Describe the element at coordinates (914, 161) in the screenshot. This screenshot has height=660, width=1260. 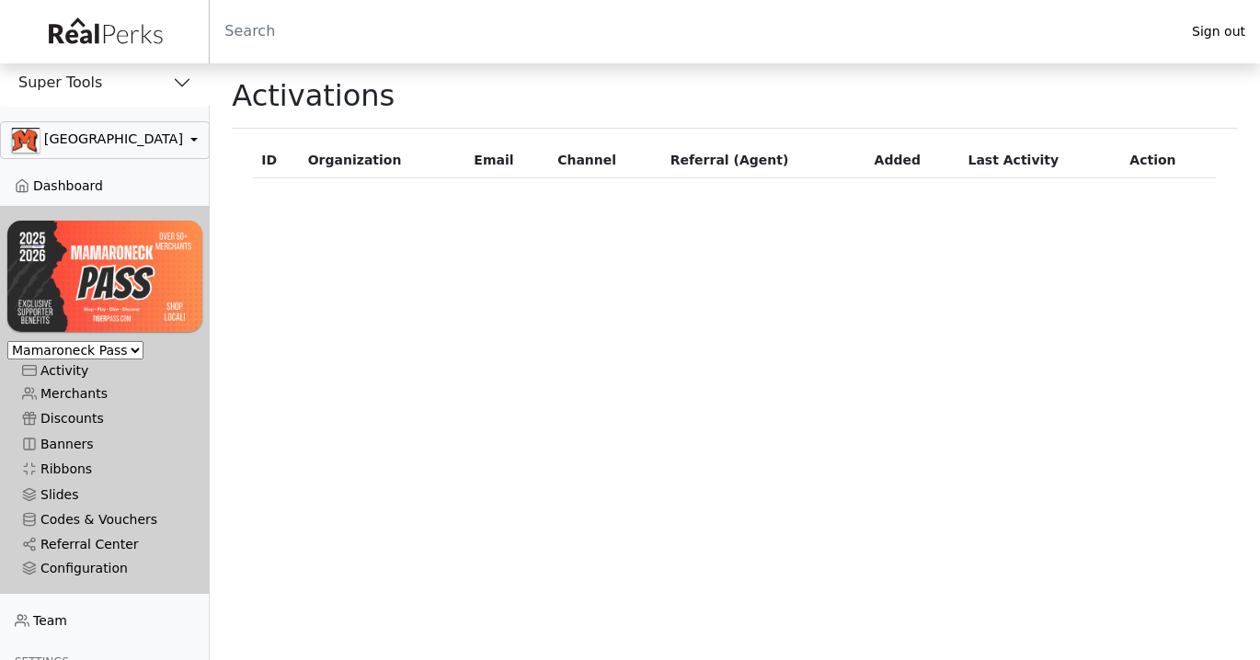
I see `th: Added` at that location.